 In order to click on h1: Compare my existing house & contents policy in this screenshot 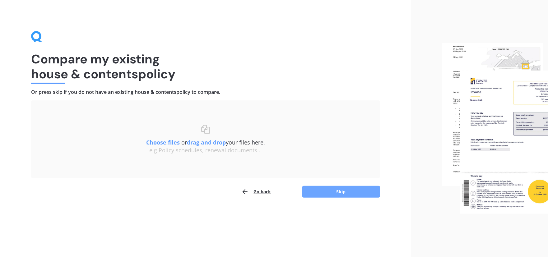, I will do `click(206, 67)`.